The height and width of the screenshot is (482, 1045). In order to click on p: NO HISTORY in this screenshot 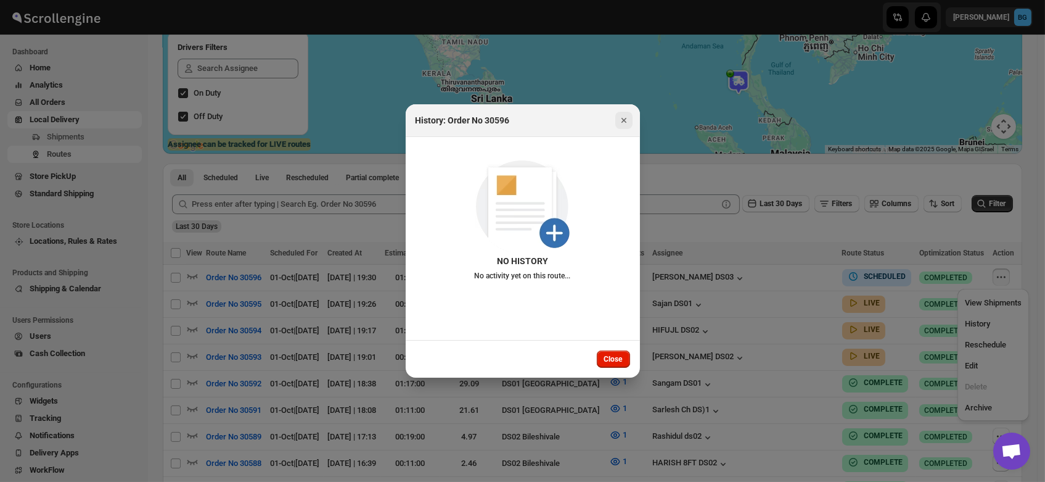, I will do `click(523, 261)`.